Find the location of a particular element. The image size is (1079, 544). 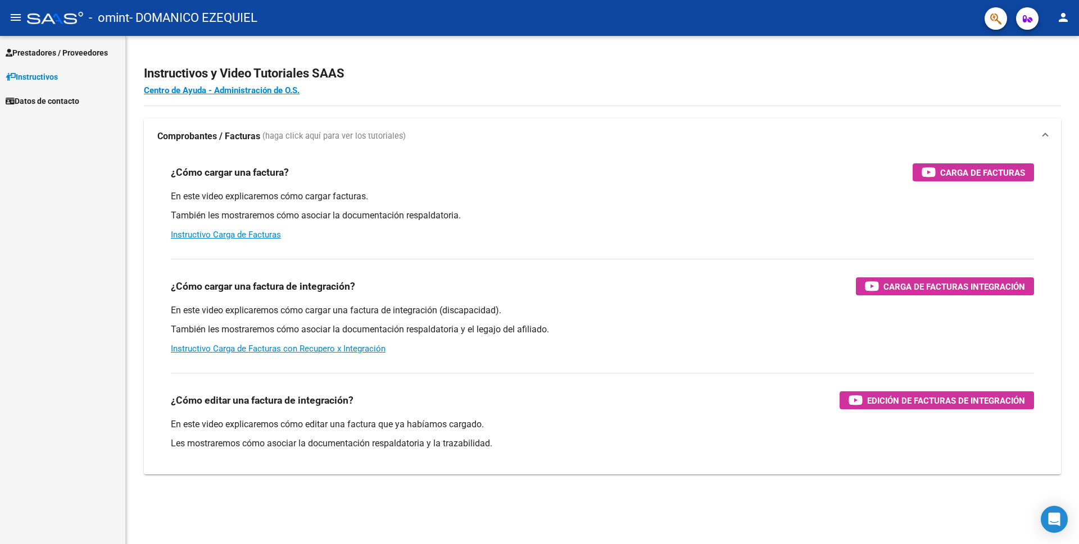

span: - omint is located at coordinates (109, 18).